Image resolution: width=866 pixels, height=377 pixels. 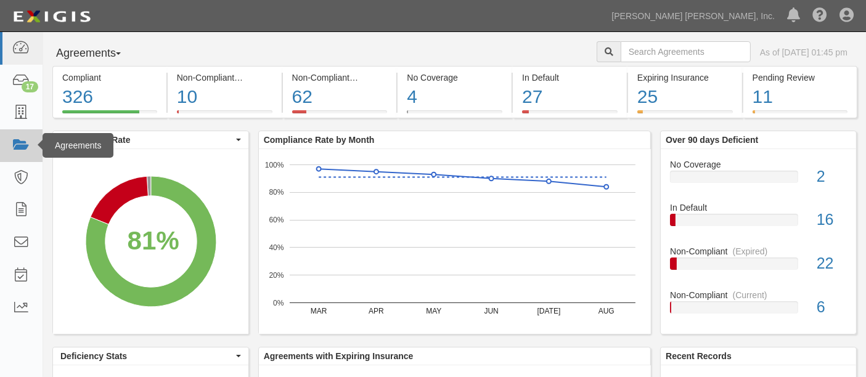 What do you see at coordinates (78, 146) in the screenshot?
I see `div: Agreements` at bounding box center [78, 146].